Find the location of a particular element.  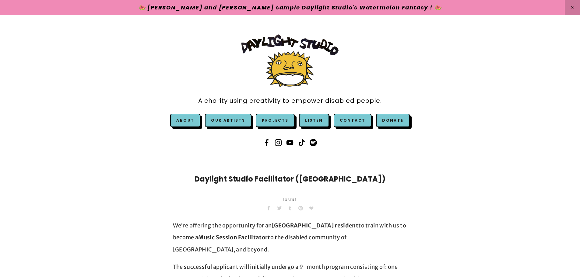

a: Donate is located at coordinates (393, 121).